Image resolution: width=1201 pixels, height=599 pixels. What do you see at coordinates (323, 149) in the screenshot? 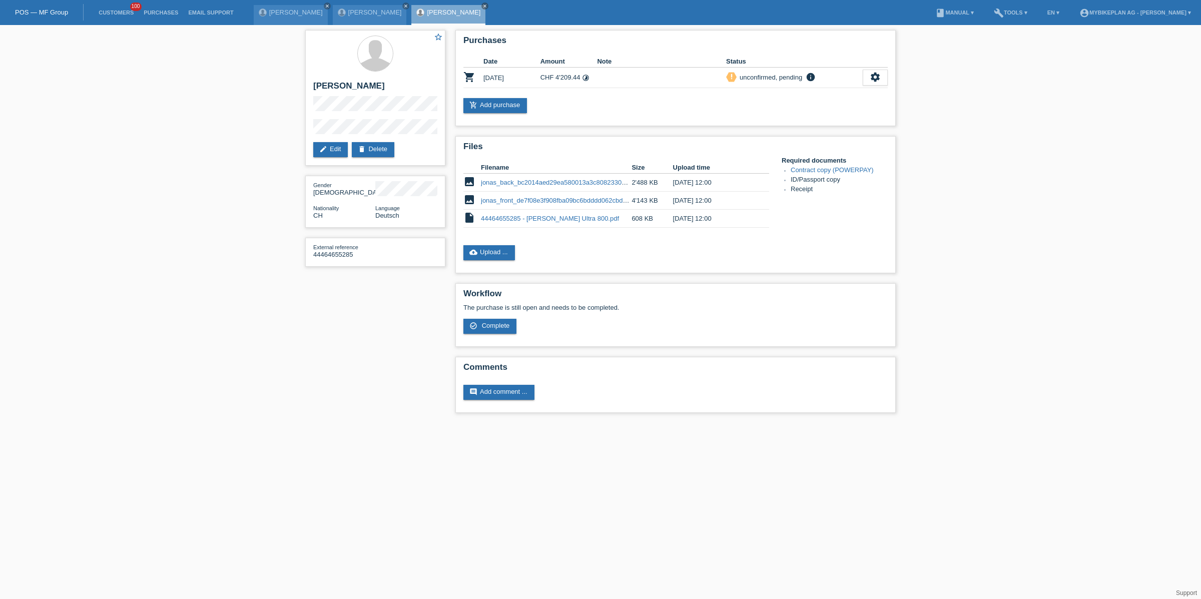
I see `i: edit` at bounding box center [323, 149].